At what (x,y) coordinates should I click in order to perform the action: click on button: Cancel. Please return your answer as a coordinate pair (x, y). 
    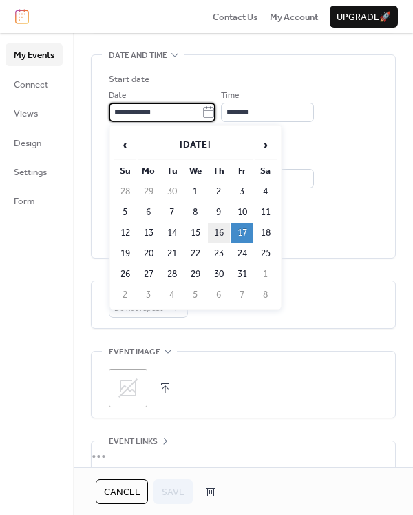
    Looking at the image, I should click on (122, 491).